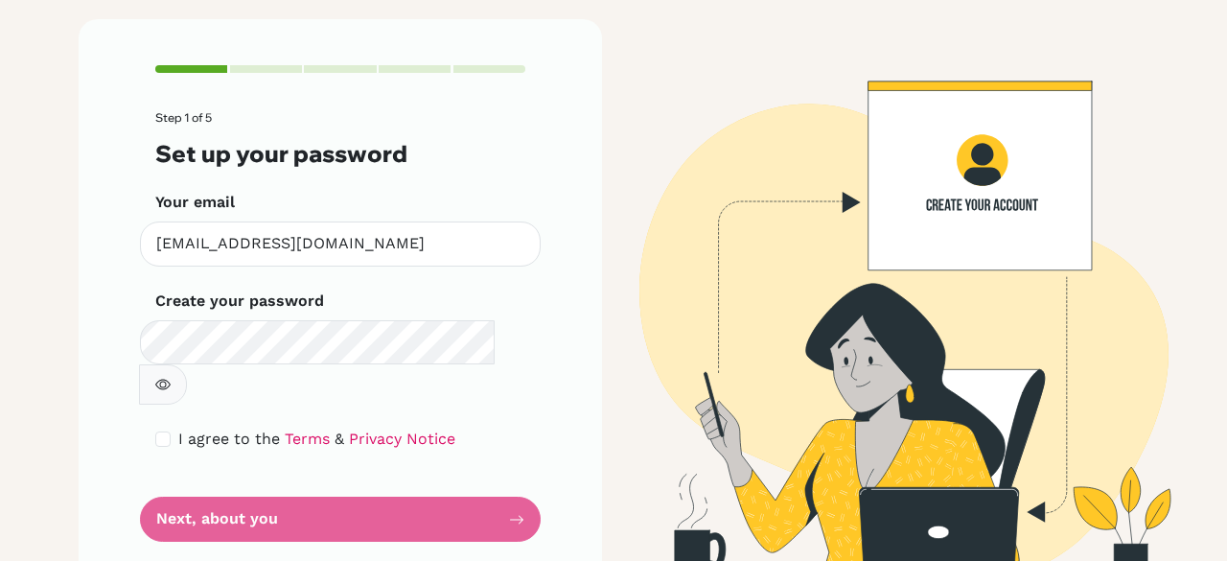 This screenshot has width=1227, height=561. Describe the element at coordinates (229, 438) in the screenshot. I see `span: I agree to the` at that location.